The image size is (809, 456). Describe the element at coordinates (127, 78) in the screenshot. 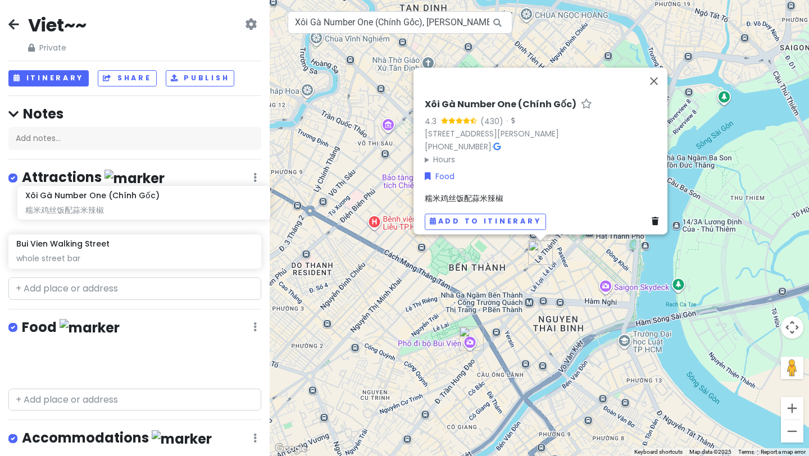

I see `button: Share` at that location.